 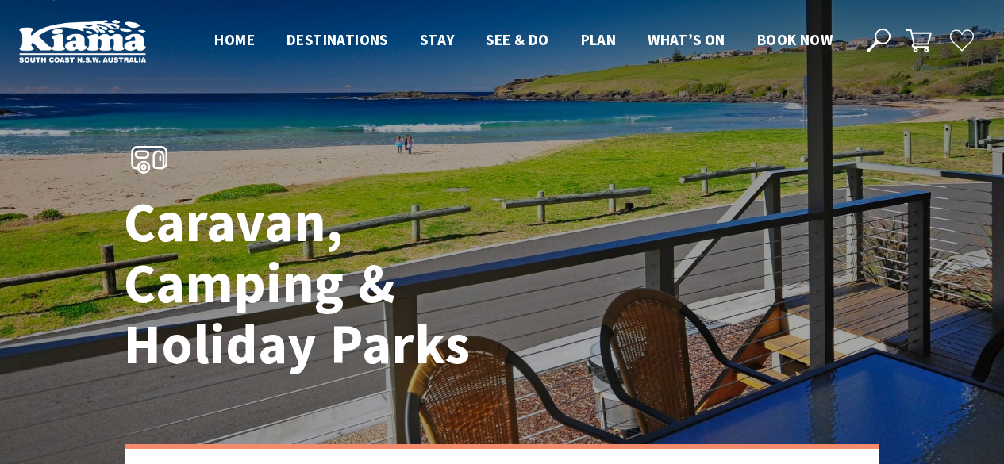 What do you see at coordinates (599, 40) in the screenshot?
I see `span: Plan` at bounding box center [599, 40].